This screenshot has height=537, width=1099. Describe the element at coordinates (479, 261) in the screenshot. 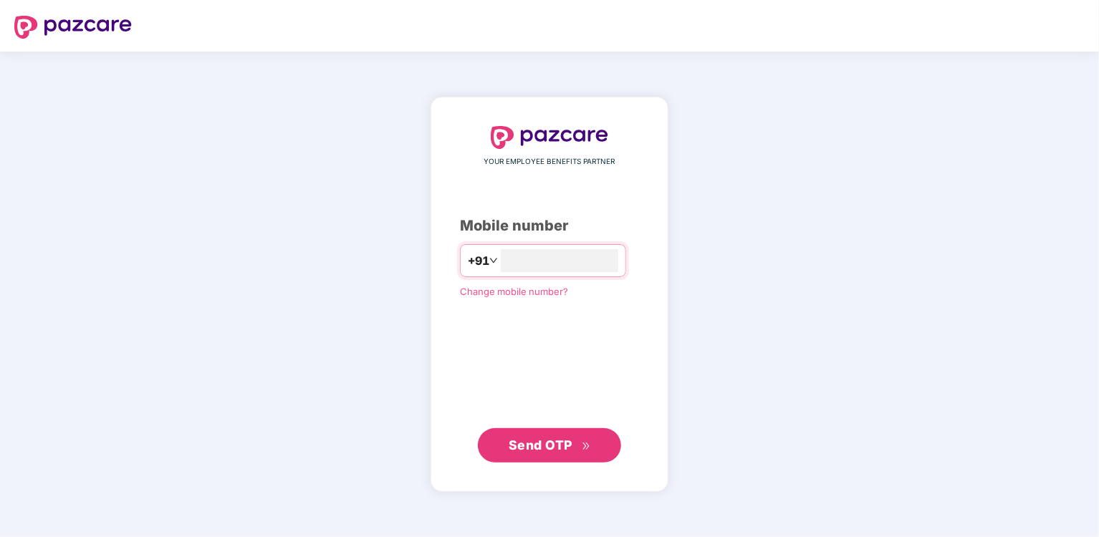

I see `span: +91` at that location.